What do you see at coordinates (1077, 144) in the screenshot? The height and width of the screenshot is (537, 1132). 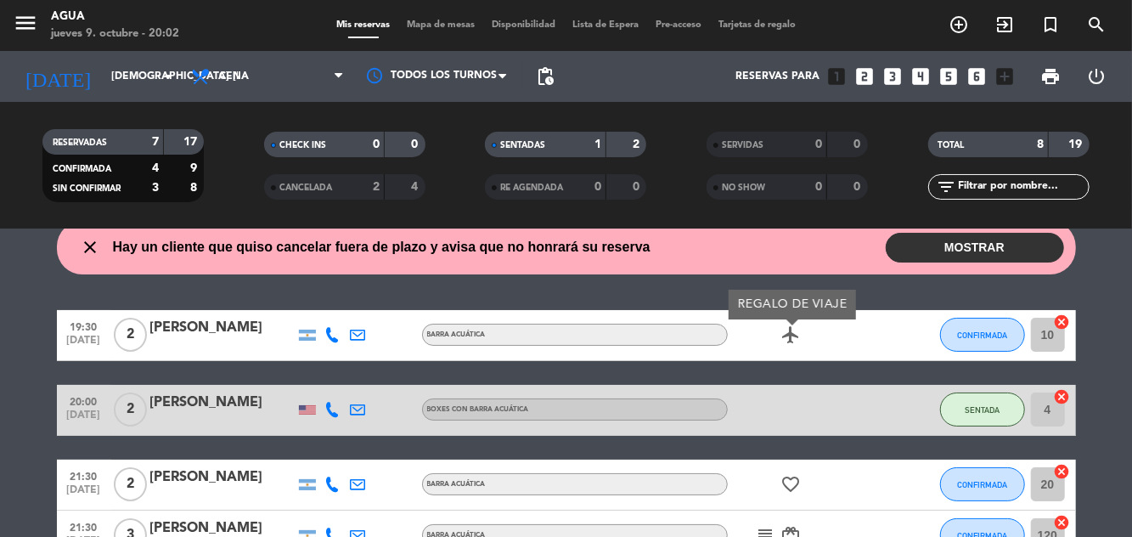 I see `strong: 19` at bounding box center [1077, 144].